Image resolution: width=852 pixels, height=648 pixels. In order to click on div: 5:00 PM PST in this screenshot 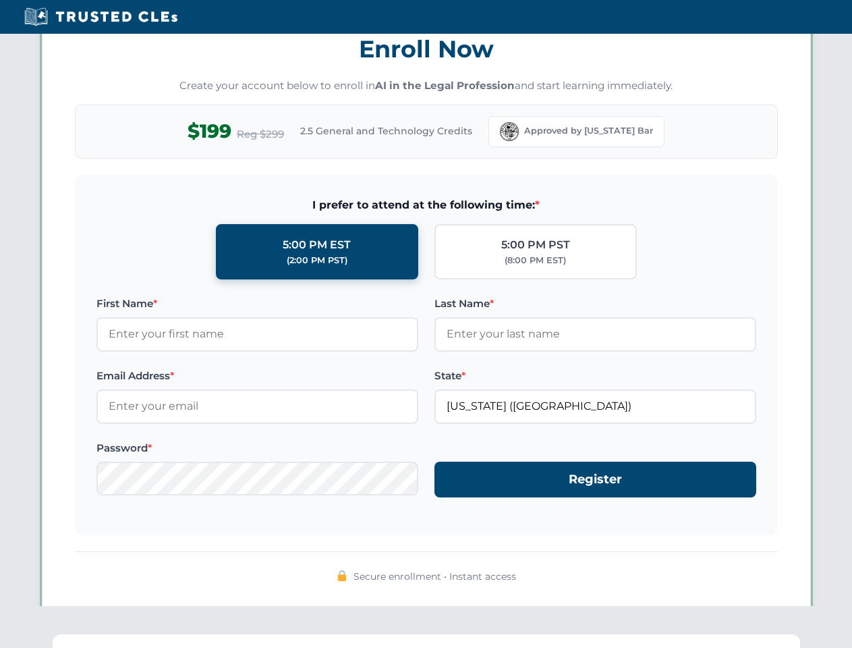, I will do `click(536, 245)`.